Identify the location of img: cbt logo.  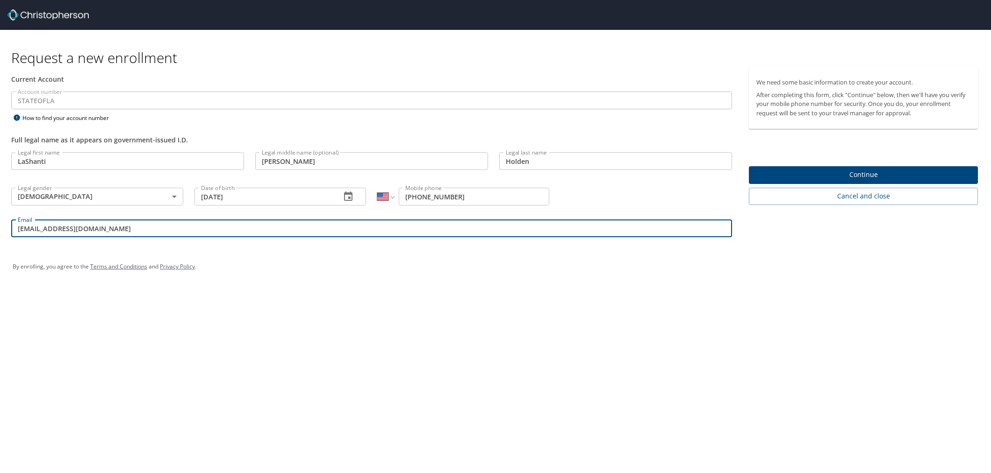
(48, 15).